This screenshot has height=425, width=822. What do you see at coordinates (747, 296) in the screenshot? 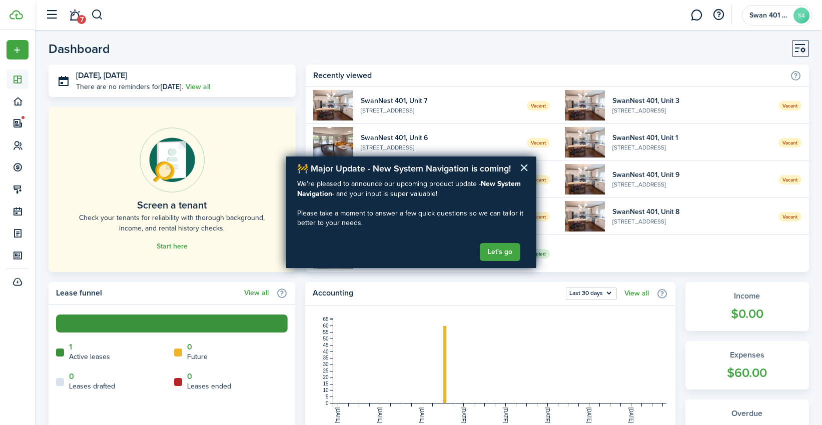
I see `widget-stats-title: Income` at bounding box center [747, 296].